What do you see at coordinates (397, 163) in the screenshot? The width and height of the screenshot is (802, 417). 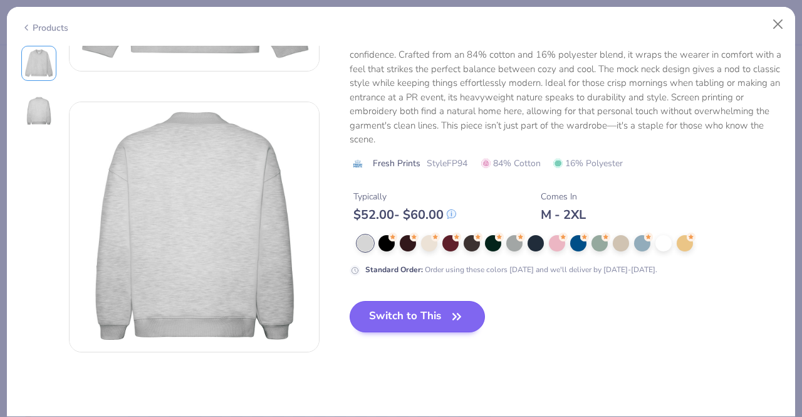 I see `span: Fresh Prints` at bounding box center [397, 163].